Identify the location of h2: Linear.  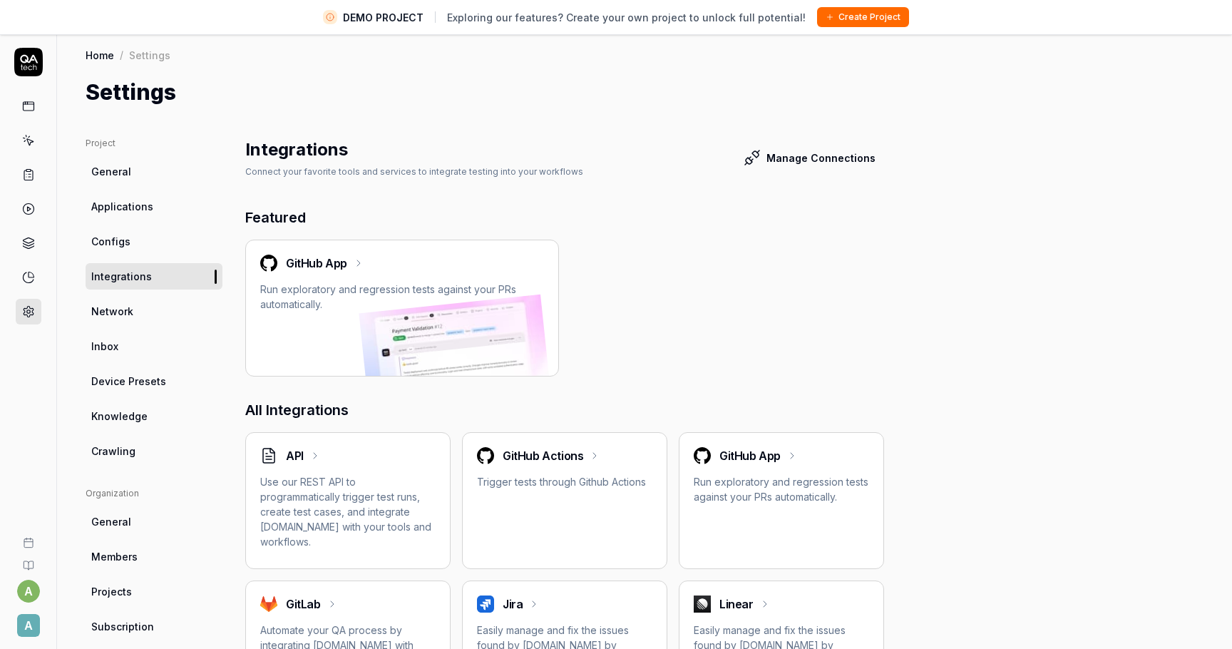
(737, 604).